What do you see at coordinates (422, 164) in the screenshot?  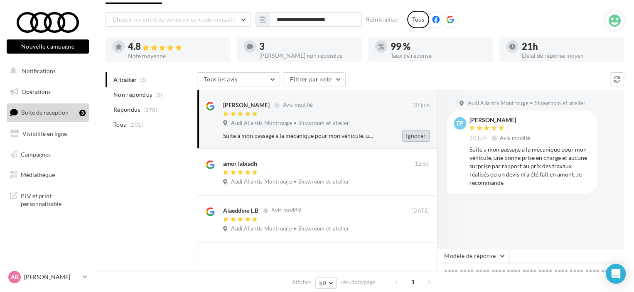 I see `span: 12:50` at bounding box center [422, 164].